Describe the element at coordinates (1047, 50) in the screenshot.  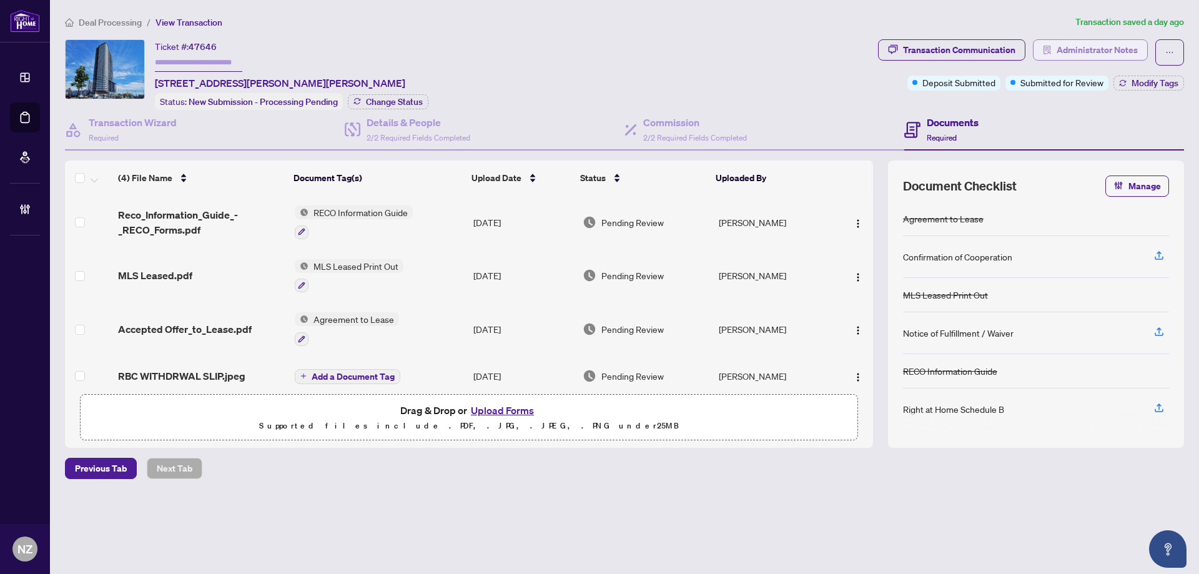
I see `span: solution` at that location.